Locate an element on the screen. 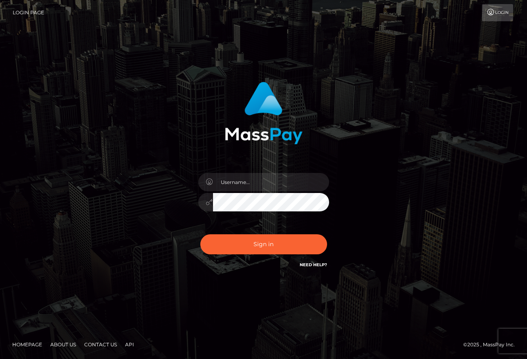 This screenshot has width=527, height=359. button: Sign in is located at coordinates (264, 244).